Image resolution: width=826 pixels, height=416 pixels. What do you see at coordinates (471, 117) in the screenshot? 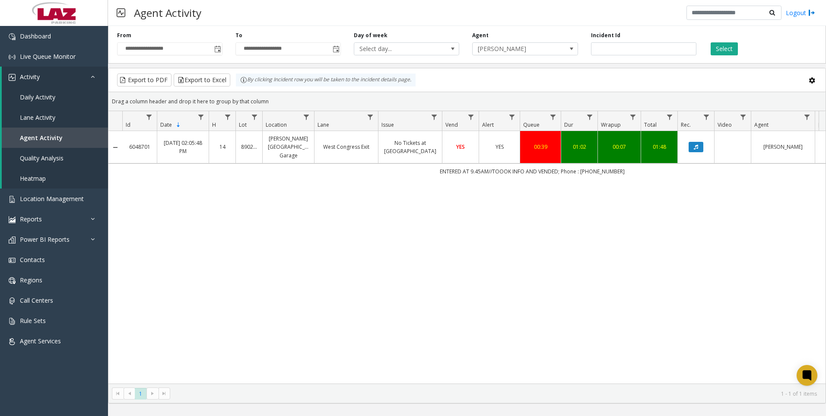
I see `a: Vend Filter Menu` at bounding box center [471, 117].